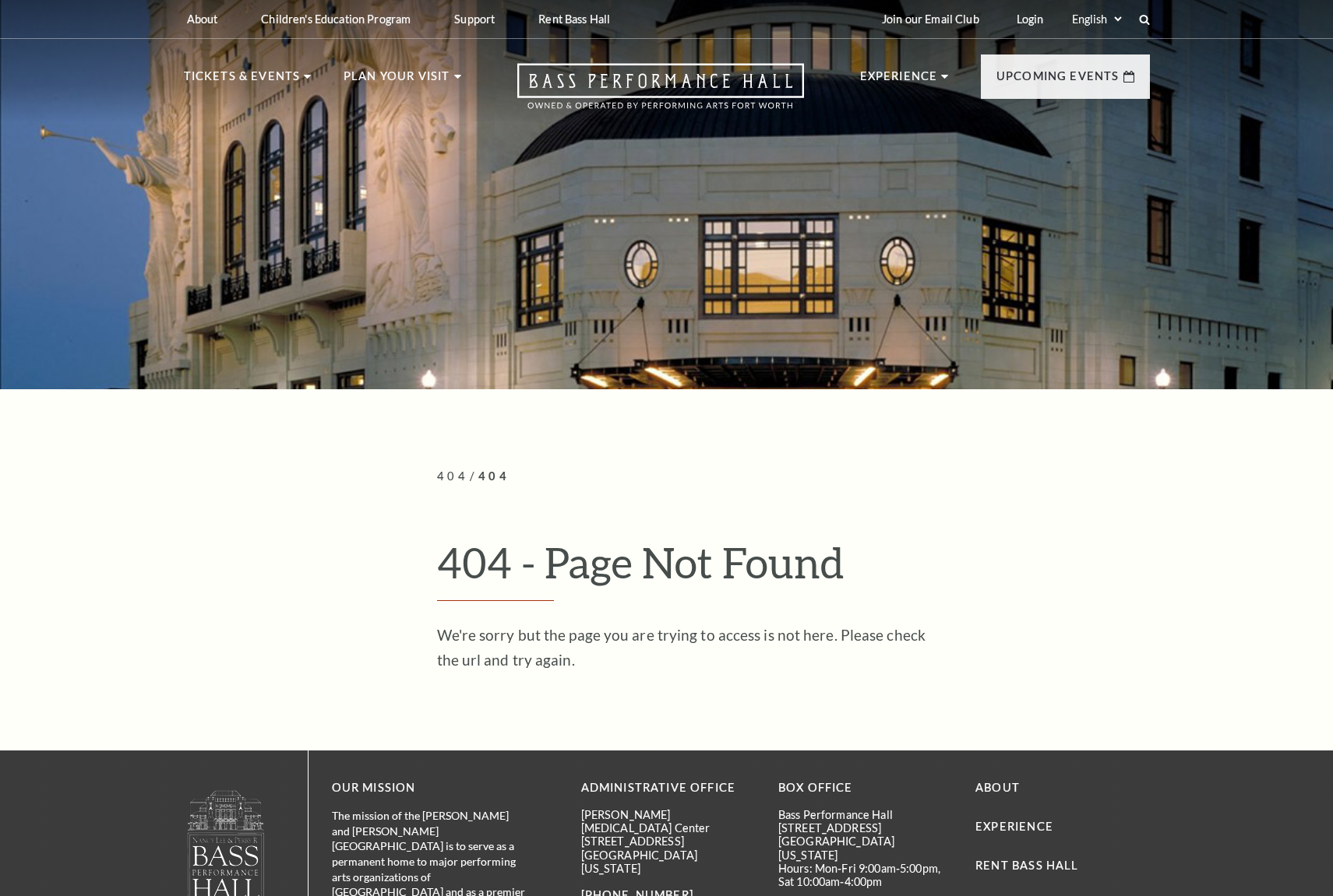 Image resolution: width=1333 pixels, height=896 pixels. Describe the element at coordinates (1027, 865) in the screenshot. I see `a: Rent Bass Hall` at that location.